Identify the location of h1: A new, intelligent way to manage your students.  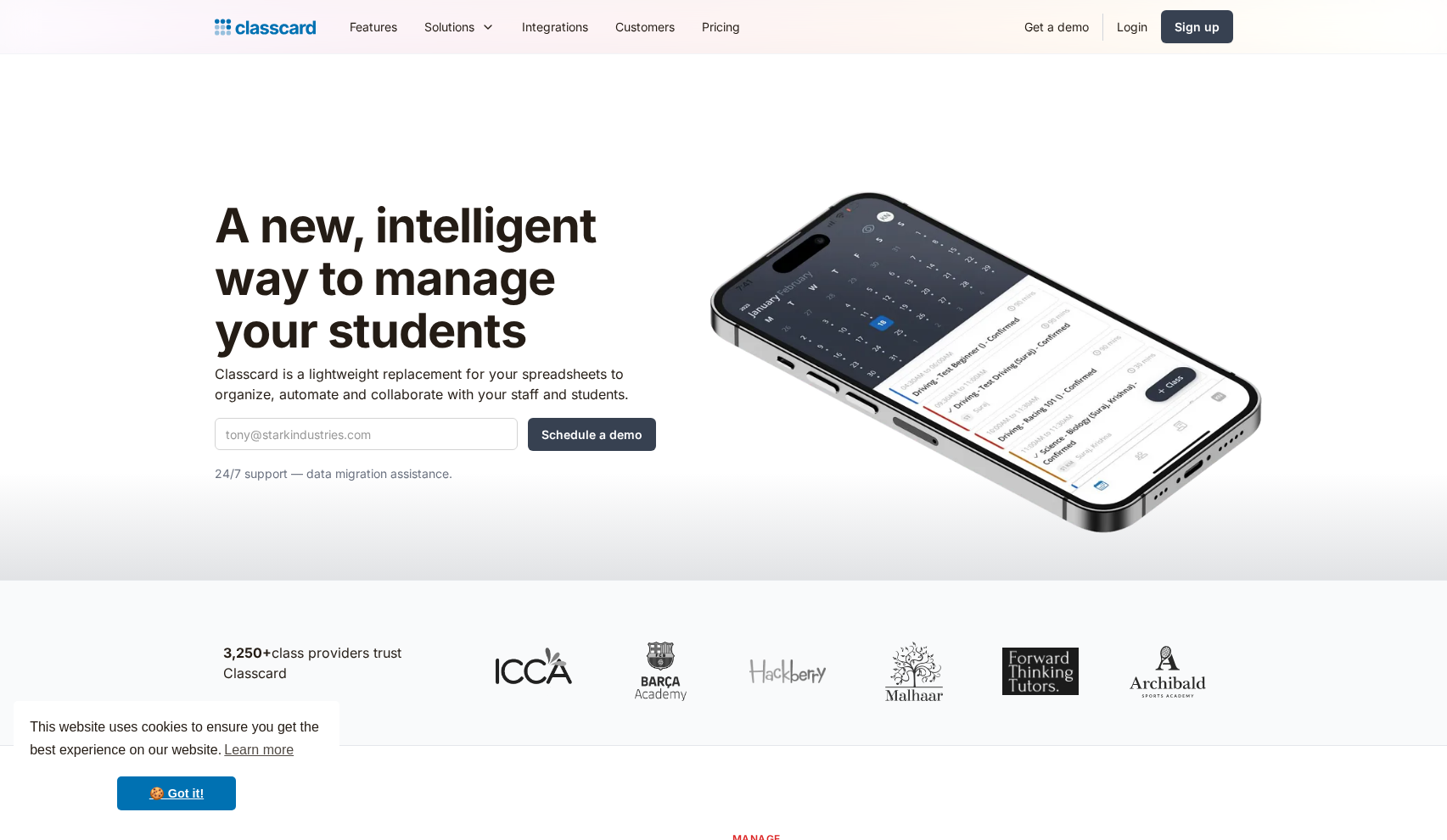
(436, 278).